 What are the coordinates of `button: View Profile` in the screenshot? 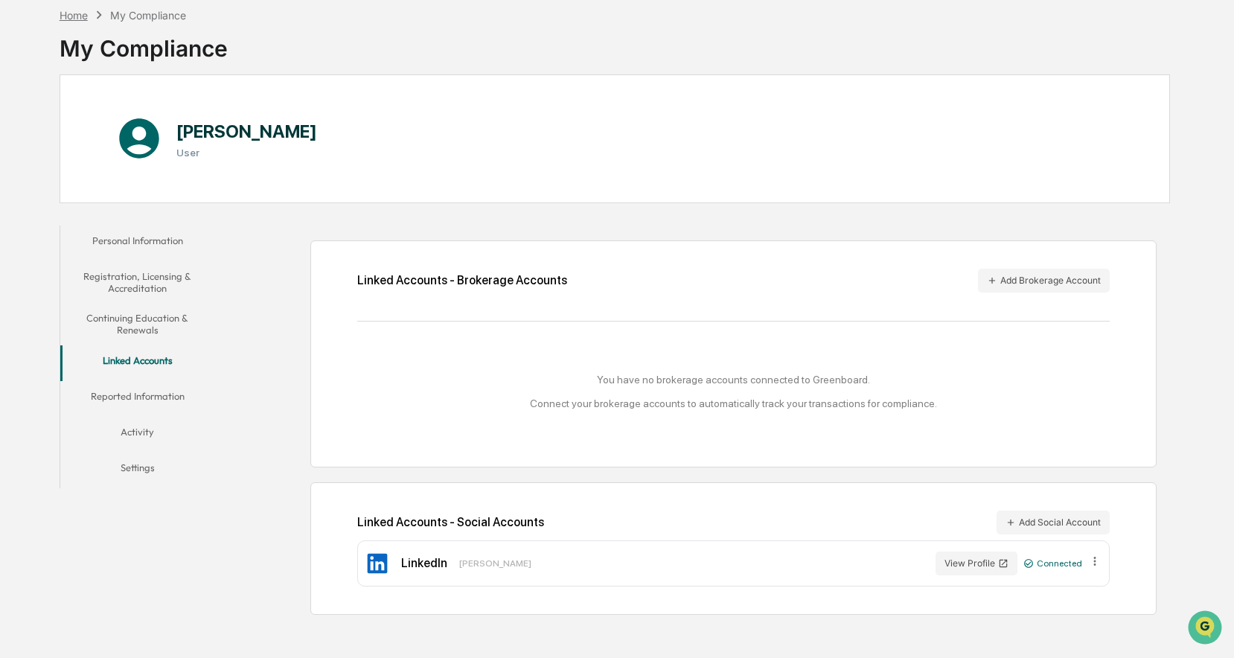 It's located at (976, 563).